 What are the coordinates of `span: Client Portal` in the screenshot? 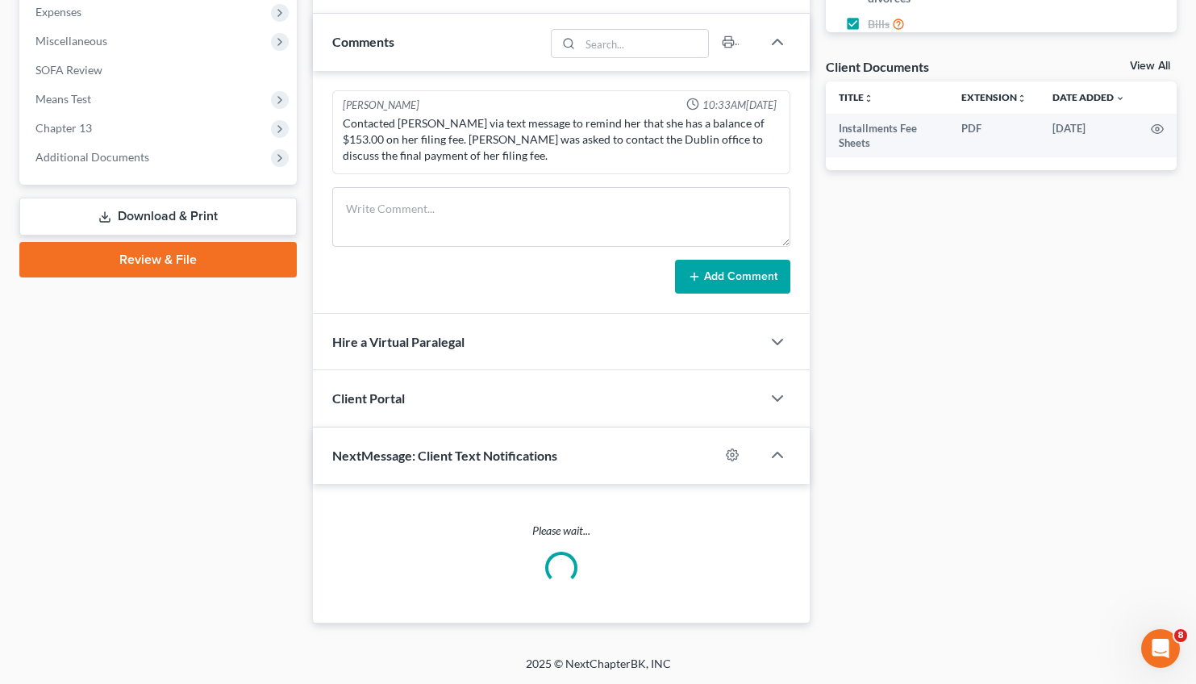 It's located at (368, 397).